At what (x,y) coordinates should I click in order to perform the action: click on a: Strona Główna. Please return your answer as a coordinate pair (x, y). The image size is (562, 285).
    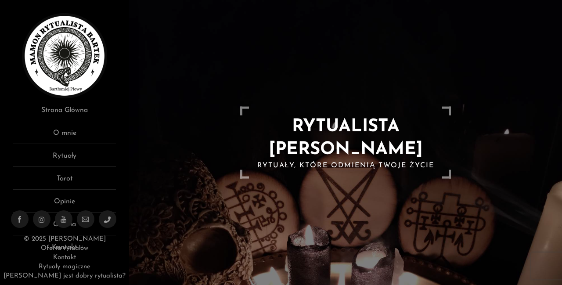
    Looking at the image, I should click on (65, 113).